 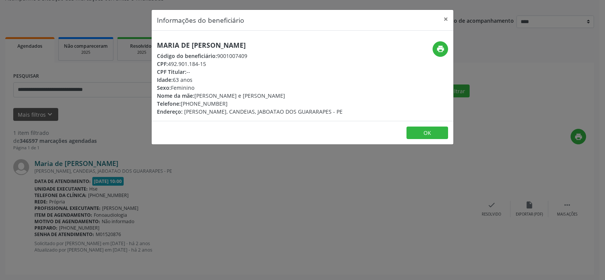 I want to click on span: Código do beneficiário:, so click(x=187, y=56).